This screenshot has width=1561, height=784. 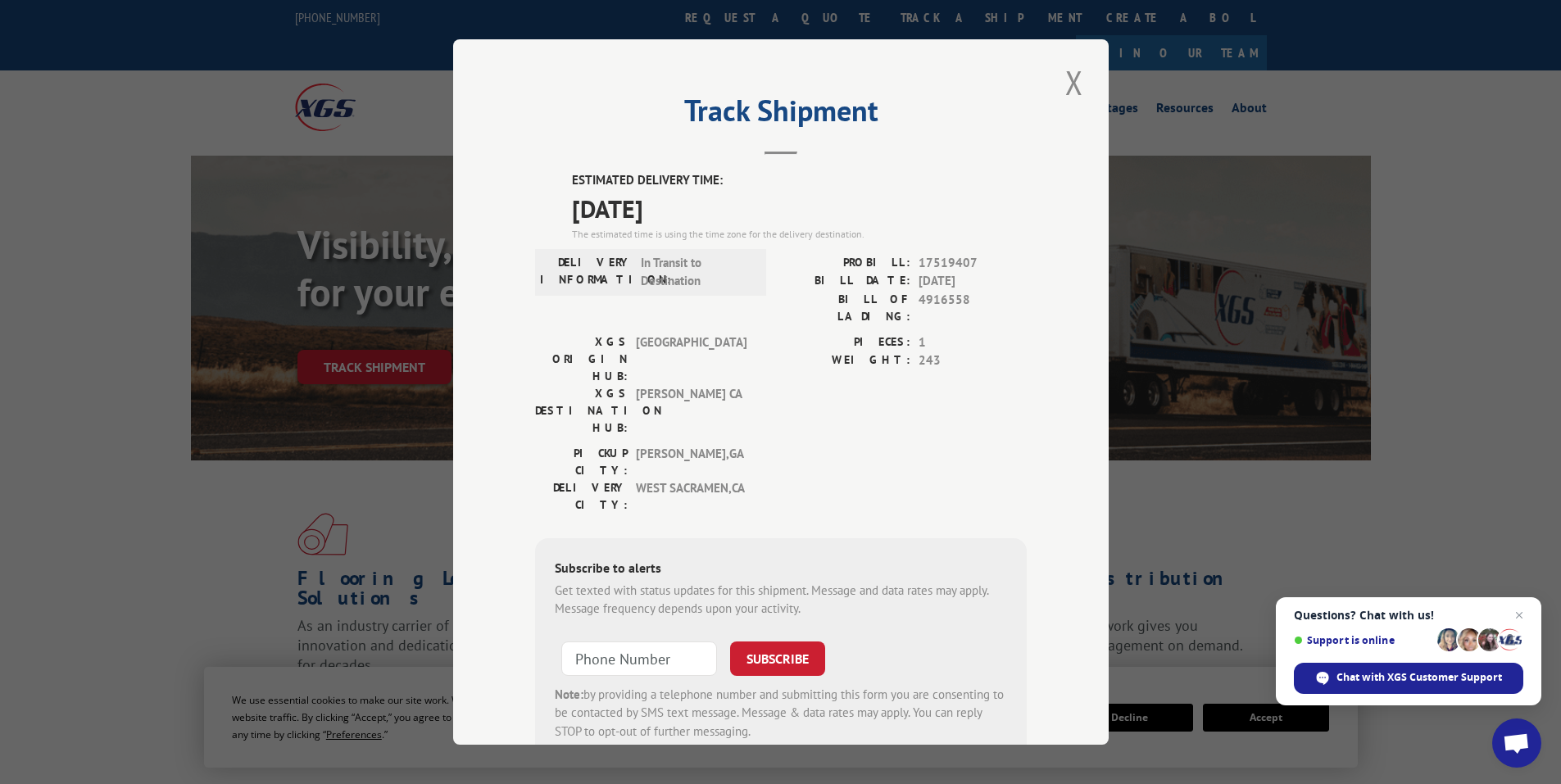 What do you see at coordinates (972, 361) in the screenshot?
I see `span: 243` at bounding box center [972, 361].